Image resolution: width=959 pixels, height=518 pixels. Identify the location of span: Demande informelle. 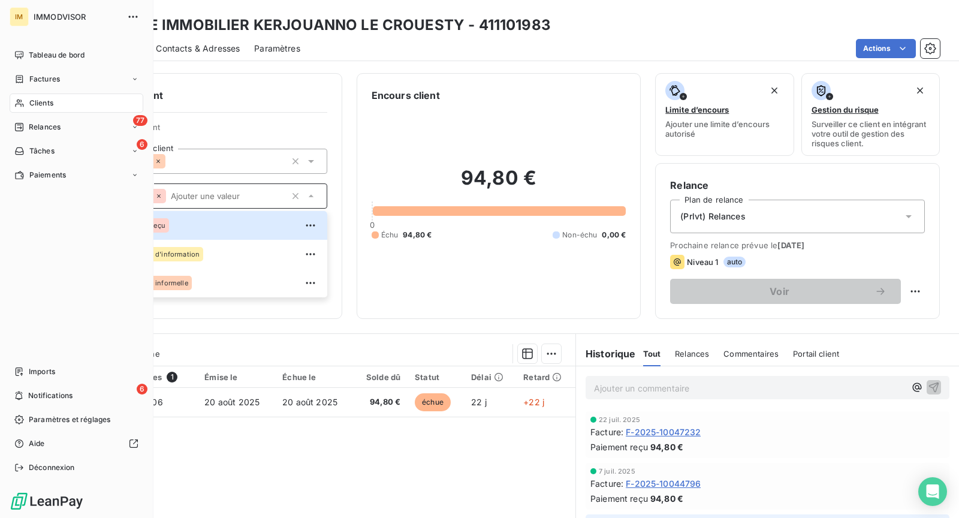
(155, 283).